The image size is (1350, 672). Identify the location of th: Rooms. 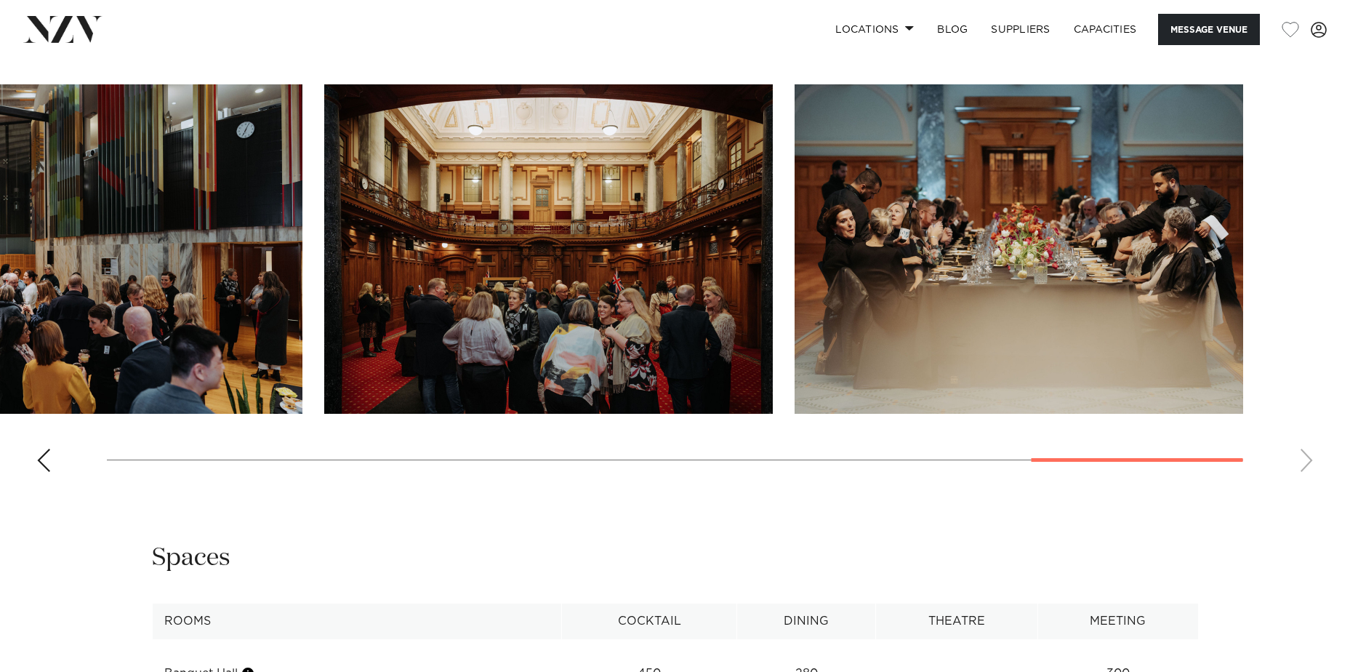
(357, 621).